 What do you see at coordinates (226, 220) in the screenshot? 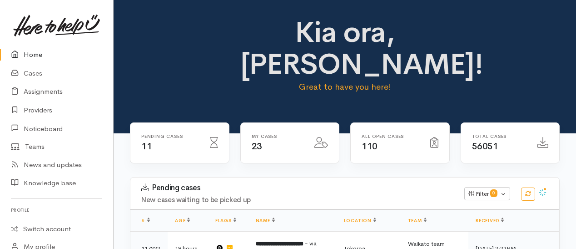
I see `a: Flags` at bounding box center [226, 220].